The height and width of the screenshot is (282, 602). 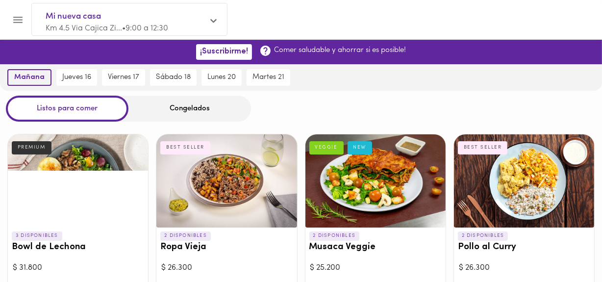 What do you see at coordinates (268, 77) in the screenshot?
I see `span: martes 21` at bounding box center [268, 77].